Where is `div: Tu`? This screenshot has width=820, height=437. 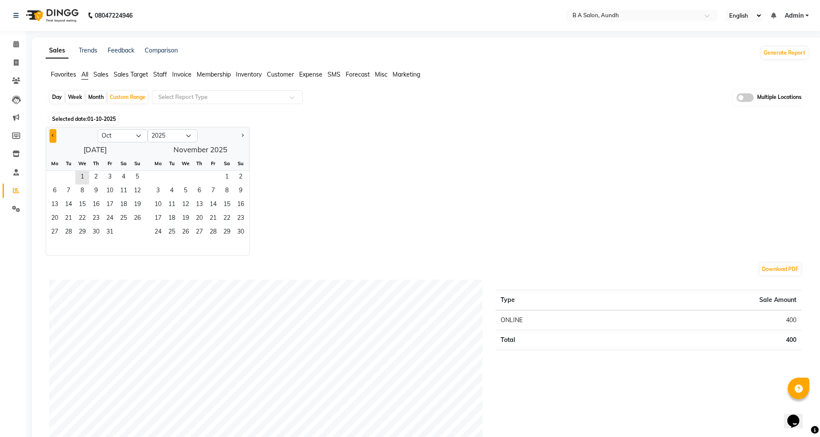 div: Tu is located at coordinates (68, 164).